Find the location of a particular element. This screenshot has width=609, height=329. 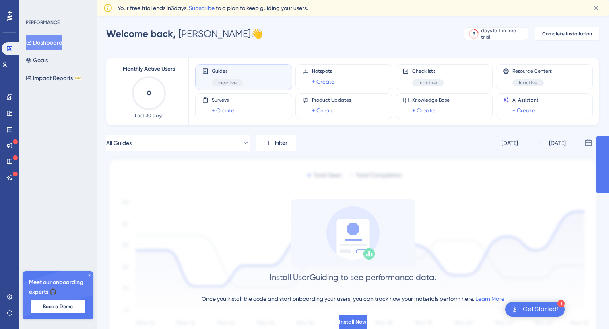

span: Product Updates is located at coordinates (331, 100).